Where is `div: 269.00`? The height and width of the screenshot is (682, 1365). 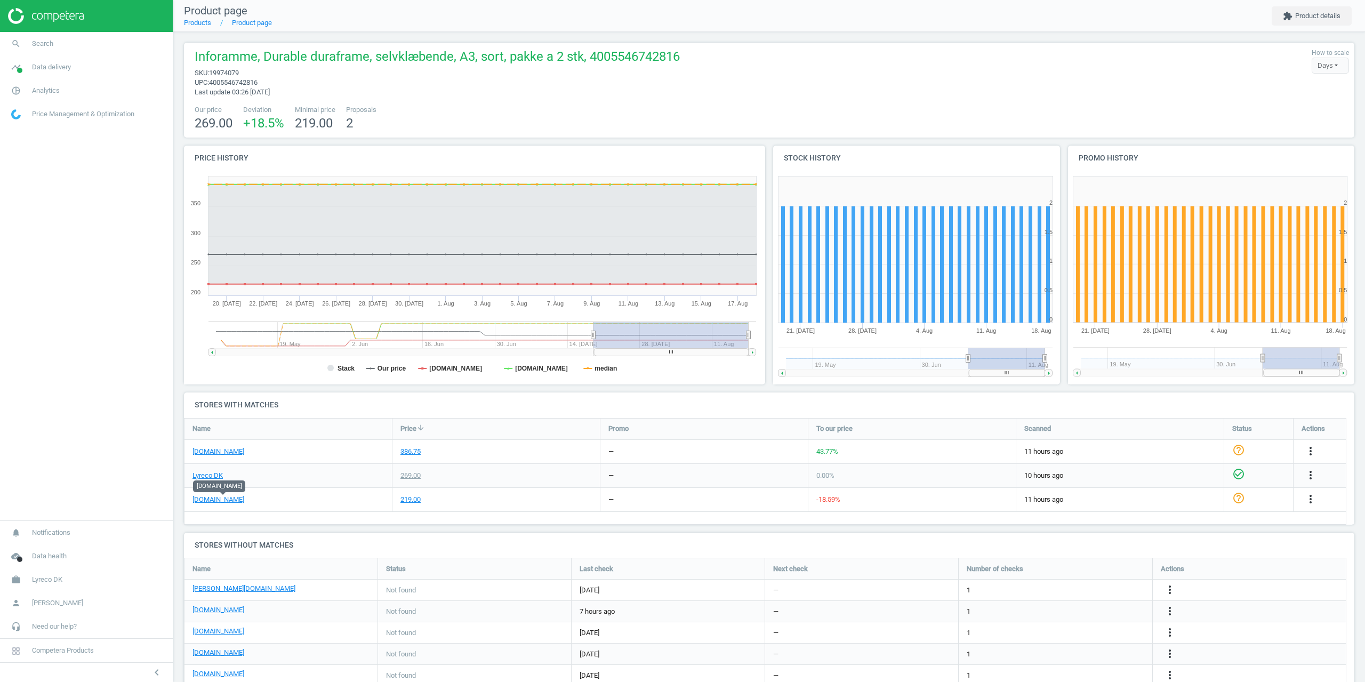
div: 269.00 is located at coordinates (411, 476).